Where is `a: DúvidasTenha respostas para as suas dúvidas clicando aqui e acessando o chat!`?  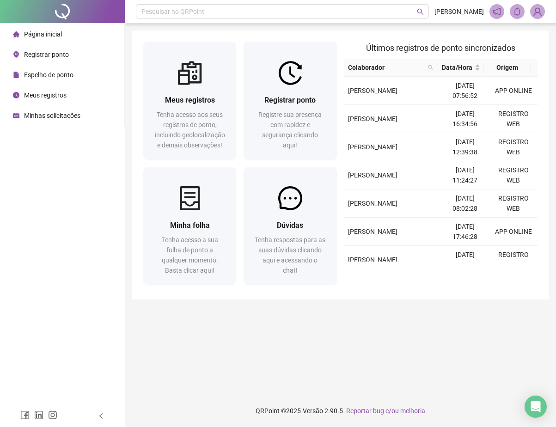
a: DúvidasTenha respostas para as suas dúvidas clicando aqui e acessando o chat! is located at coordinates (290, 225).